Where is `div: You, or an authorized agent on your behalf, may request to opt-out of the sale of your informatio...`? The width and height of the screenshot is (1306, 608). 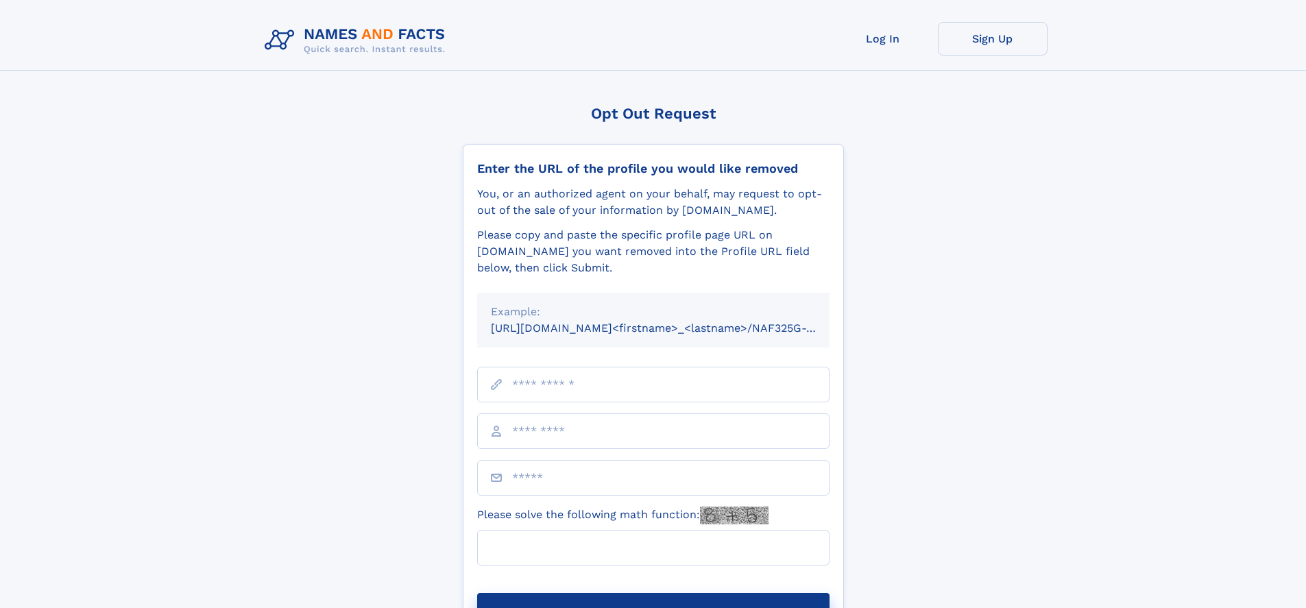 div: You, or an authorized agent on your behalf, may request to opt-out of the sale of your informatio... is located at coordinates (653, 202).